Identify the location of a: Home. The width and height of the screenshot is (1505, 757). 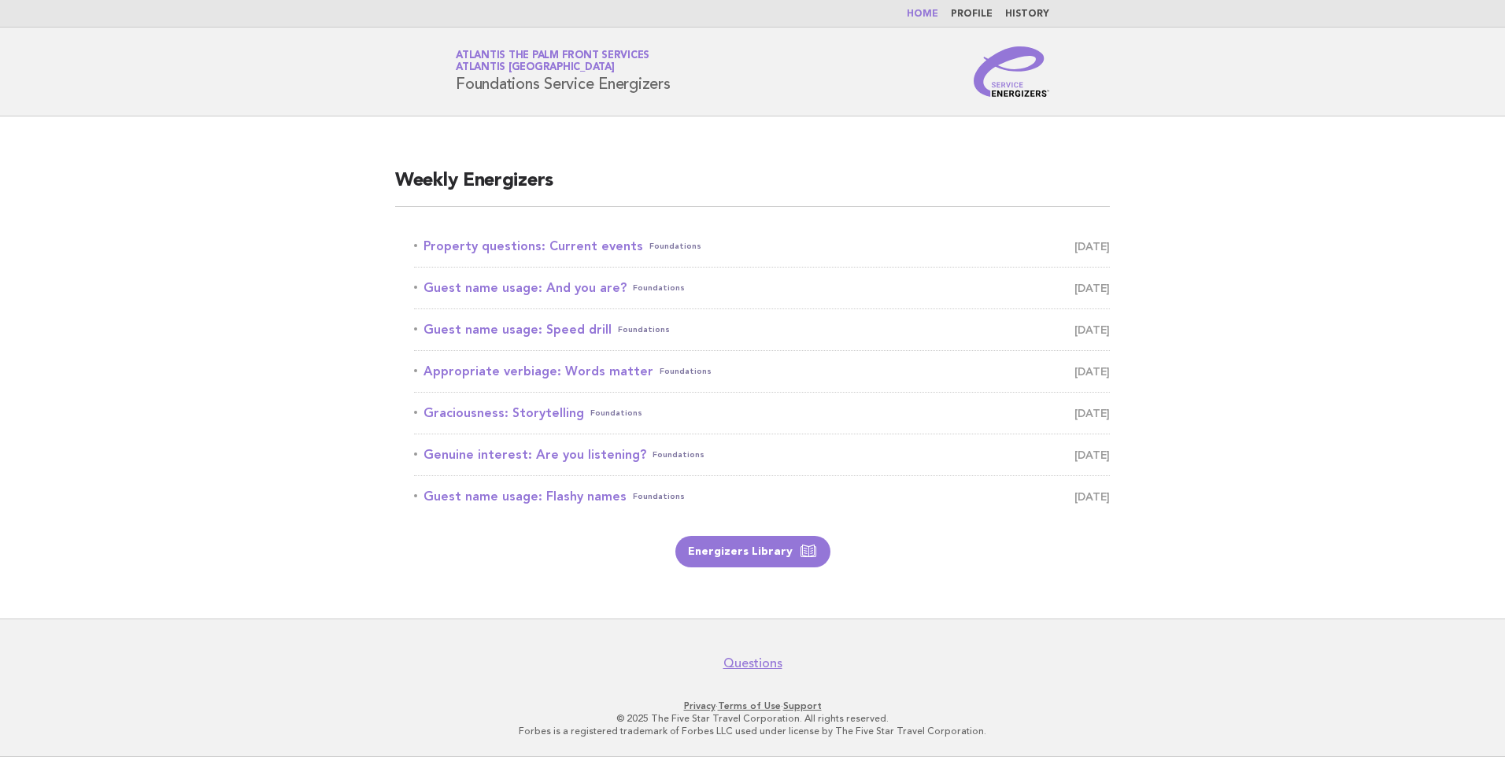
(923, 14).